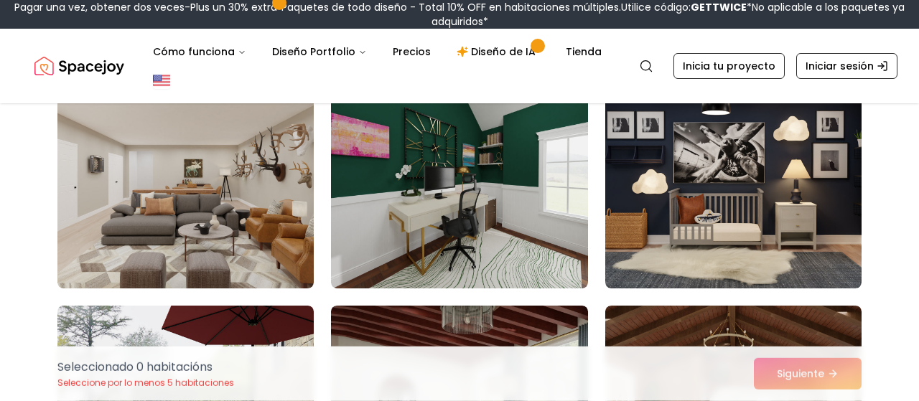 The width and height of the screenshot is (919, 401). What do you see at coordinates (377, 52) in the screenshot?
I see `nav: Principal` at bounding box center [377, 52].